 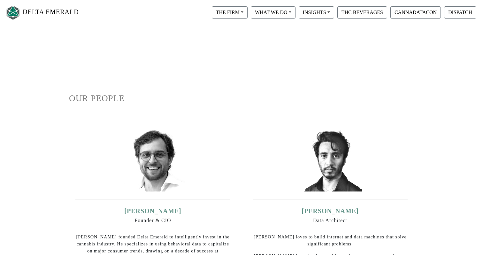 I want to click on h6: Data Architect, so click(x=330, y=220).